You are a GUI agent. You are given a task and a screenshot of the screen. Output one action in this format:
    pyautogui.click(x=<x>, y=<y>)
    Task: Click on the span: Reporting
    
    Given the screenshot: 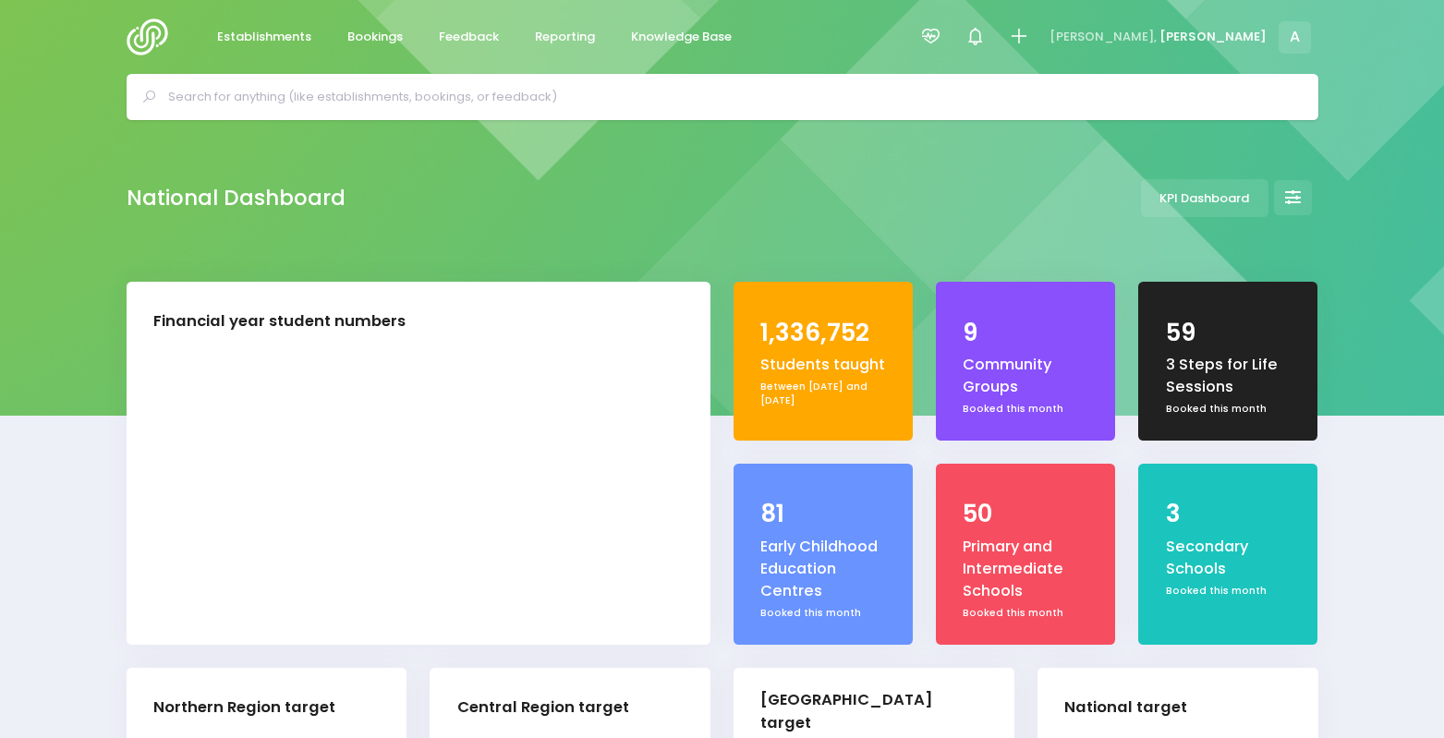 What is the action you would take?
    pyautogui.click(x=564, y=37)
    